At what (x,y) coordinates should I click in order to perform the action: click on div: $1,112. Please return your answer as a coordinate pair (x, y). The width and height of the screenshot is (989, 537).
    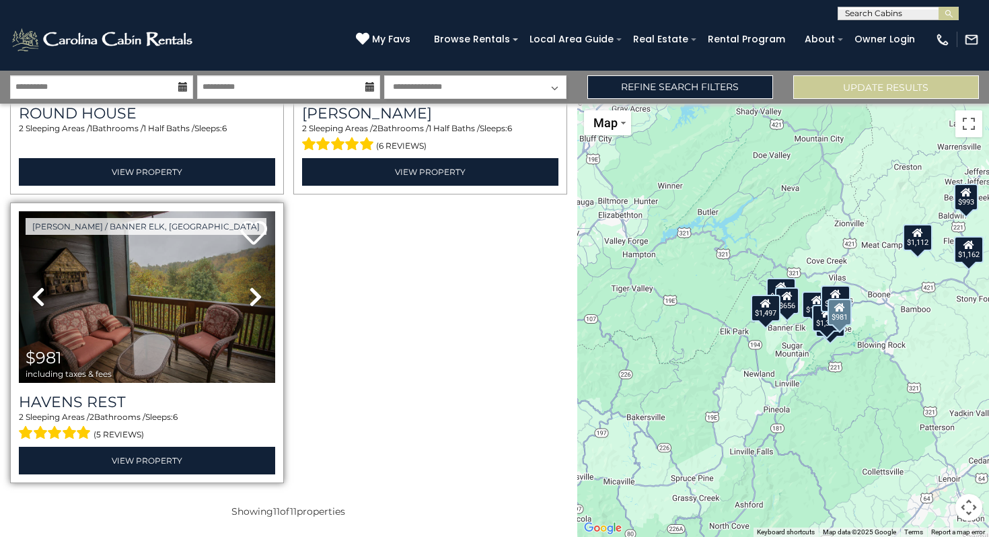
    Looking at the image, I should click on (918, 238).